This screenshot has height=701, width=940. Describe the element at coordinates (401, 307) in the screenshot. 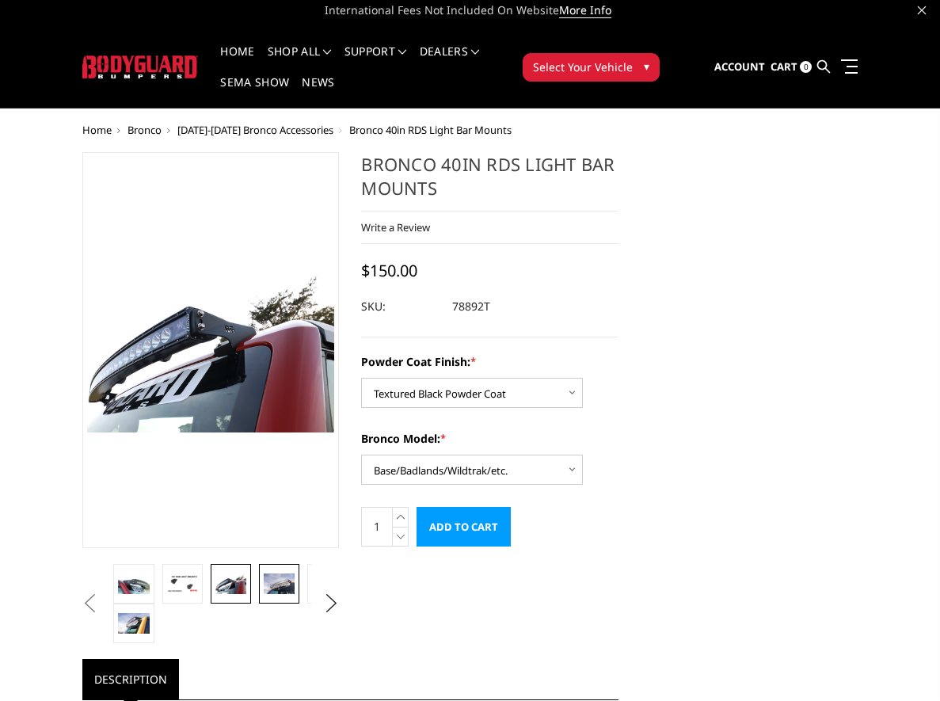

I see `dt: SKU:` at that location.